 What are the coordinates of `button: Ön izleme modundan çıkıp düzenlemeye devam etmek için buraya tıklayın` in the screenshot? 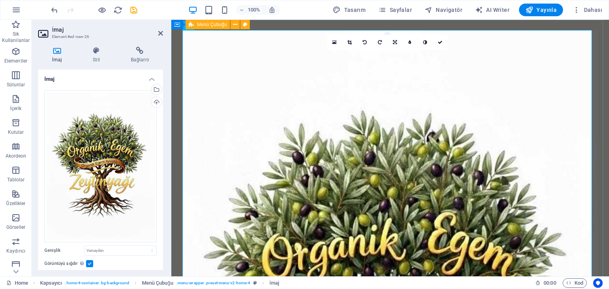 It's located at (102, 10).